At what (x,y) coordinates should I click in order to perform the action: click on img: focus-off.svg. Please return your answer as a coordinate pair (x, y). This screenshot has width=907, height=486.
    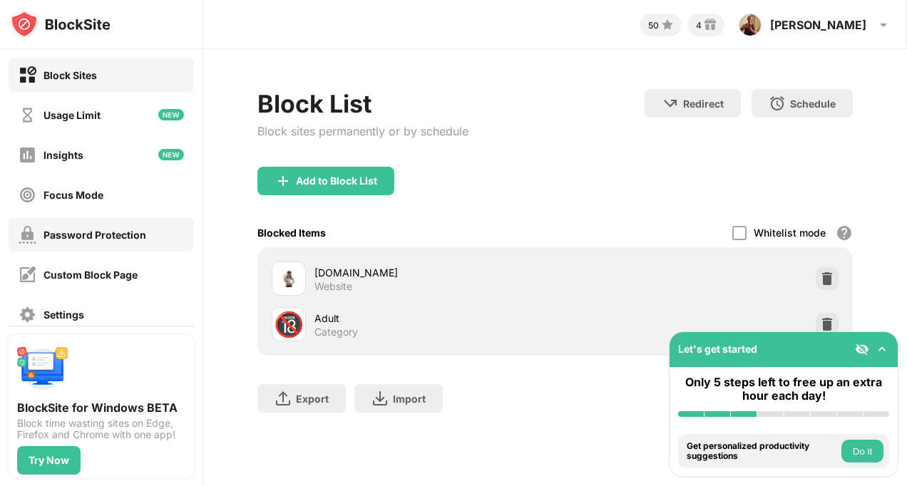
    Looking at the image, I should click on (27, 195).